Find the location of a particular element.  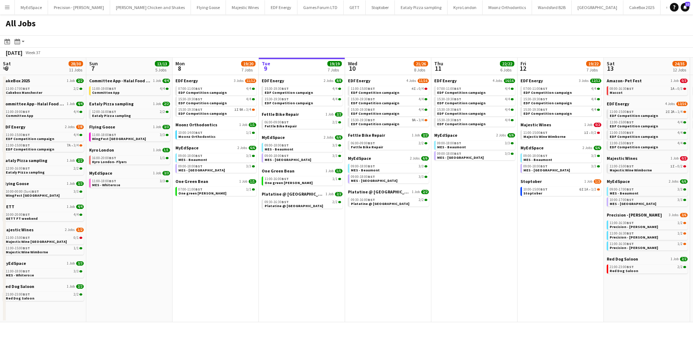

span: 09:00-18:00 is located at coordinates (449, 143).